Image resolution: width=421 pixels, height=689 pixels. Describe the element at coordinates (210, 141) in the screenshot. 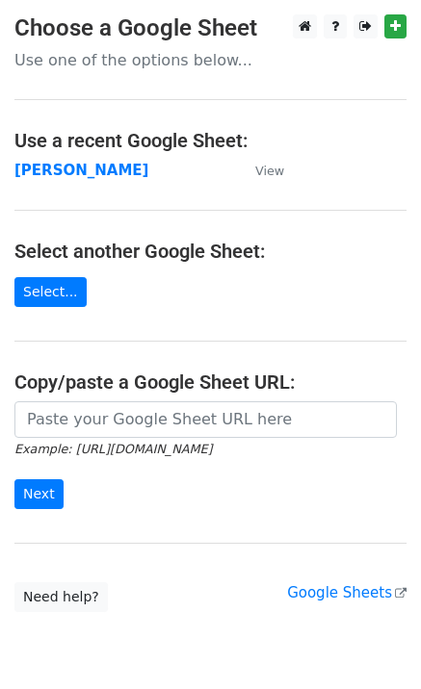

I see `h4: Use a recent Google Sheet:` at that location.